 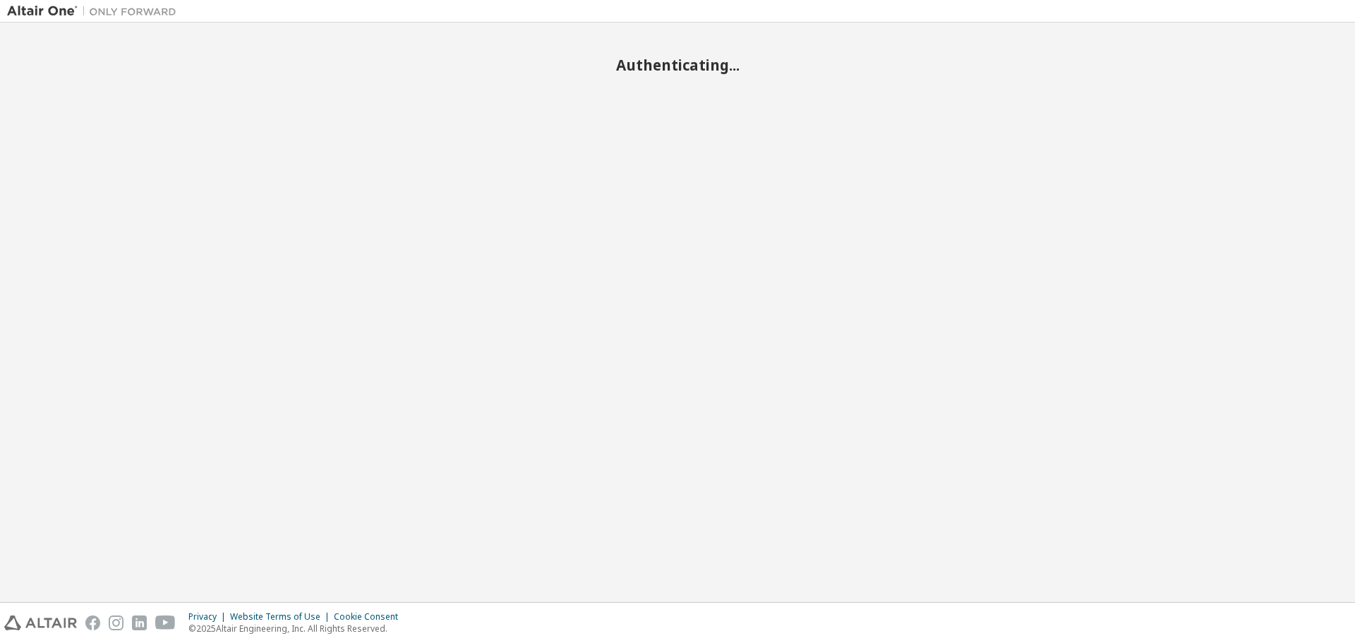 I want to click on img: facebook.svg, so click(x=92, y=622).